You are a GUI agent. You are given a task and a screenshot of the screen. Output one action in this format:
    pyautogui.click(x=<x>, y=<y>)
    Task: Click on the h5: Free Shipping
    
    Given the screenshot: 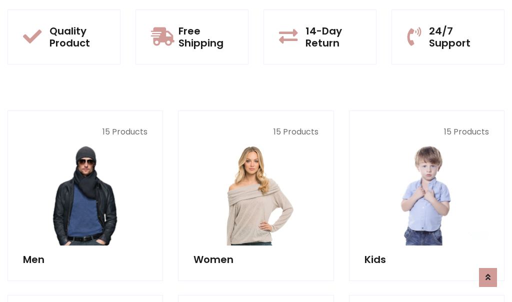 What is the action you would take?
    pyautogui.click(x=206, y=37)
    